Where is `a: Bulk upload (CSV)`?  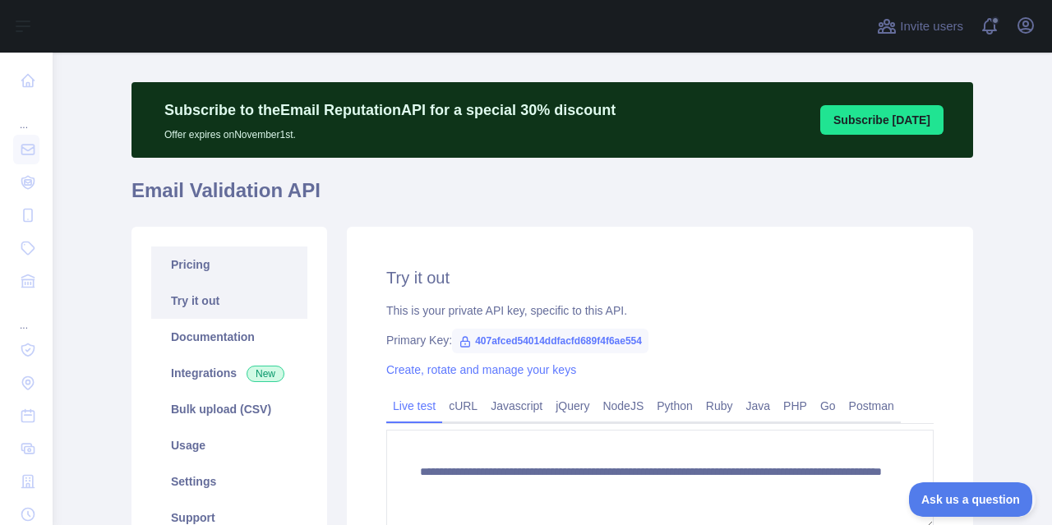 a: Bulk upload (CSV) is located at coordinates (229, 409).